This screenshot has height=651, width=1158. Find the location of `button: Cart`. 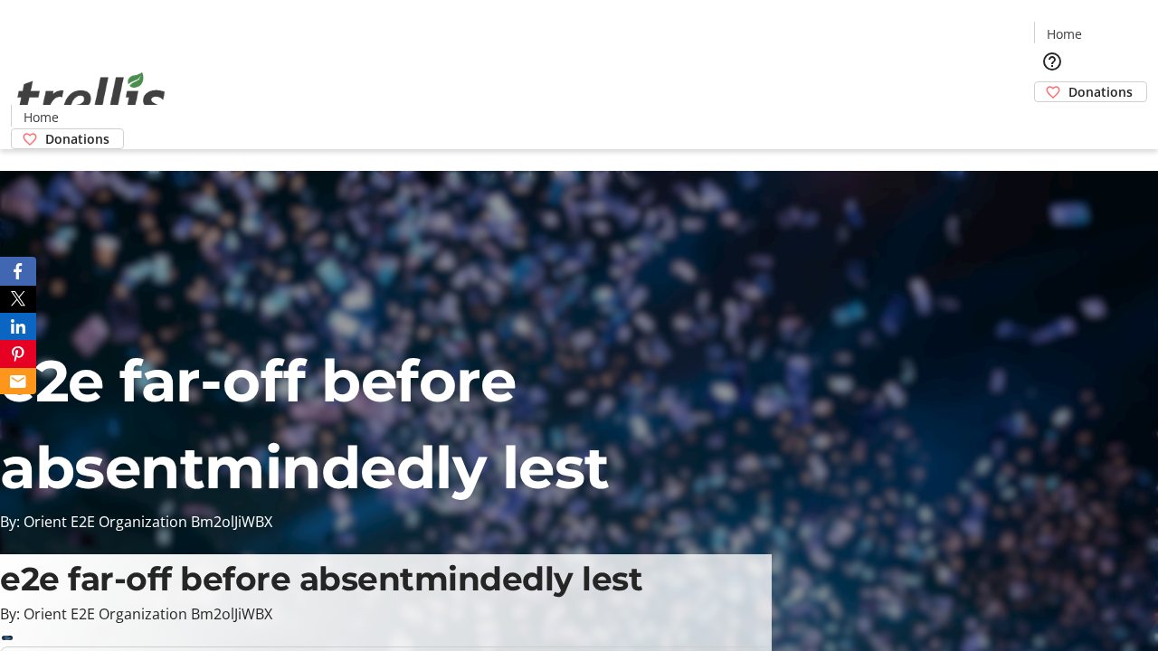

button: Cart is located at coordinates (1052, 120).